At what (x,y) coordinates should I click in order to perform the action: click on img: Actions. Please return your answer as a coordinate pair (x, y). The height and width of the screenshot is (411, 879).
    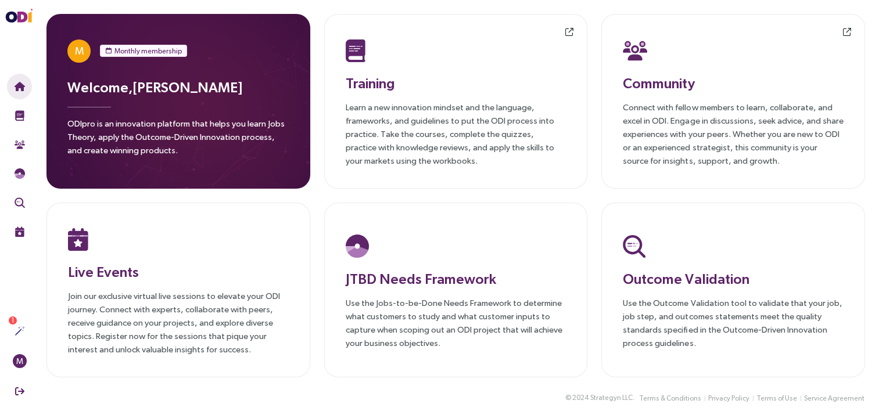
    Looking at the image, I should click on (20, 331).